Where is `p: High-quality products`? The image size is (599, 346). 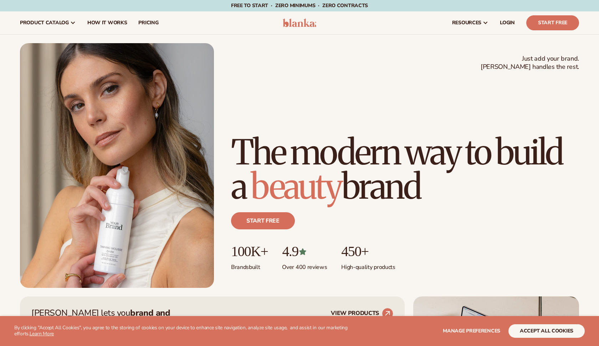 p: High-quality products is located at coordinates (368, 265).